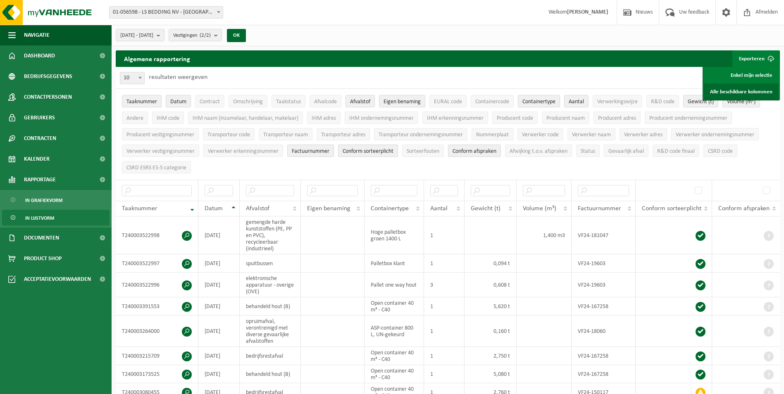 This screenshot has height=394, width=784. What do you see at coordinates (43, 259) in the screenshot?
I see `span: Product Shop` at bounding box center [43, 259].